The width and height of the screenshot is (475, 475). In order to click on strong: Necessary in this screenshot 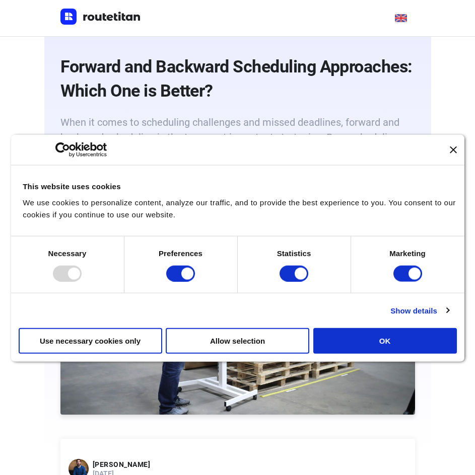, I will do `click(67, 253)`.